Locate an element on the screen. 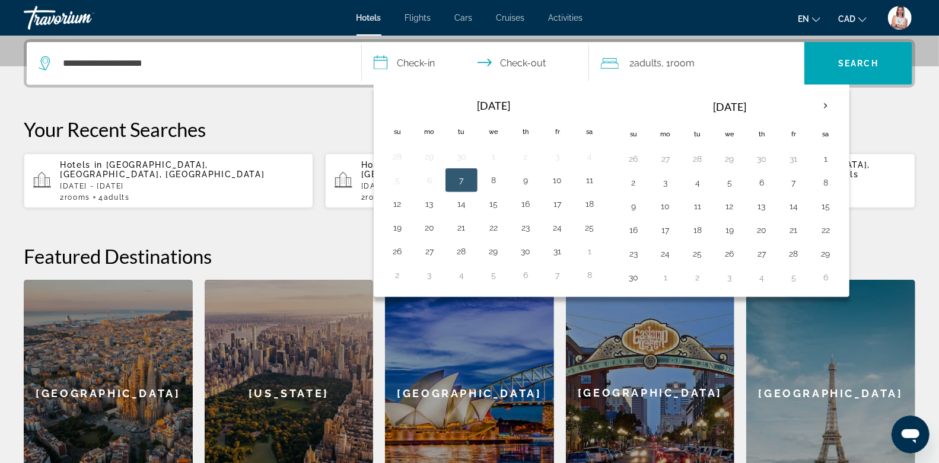  a: Cars is located at coordinates (464, 18).